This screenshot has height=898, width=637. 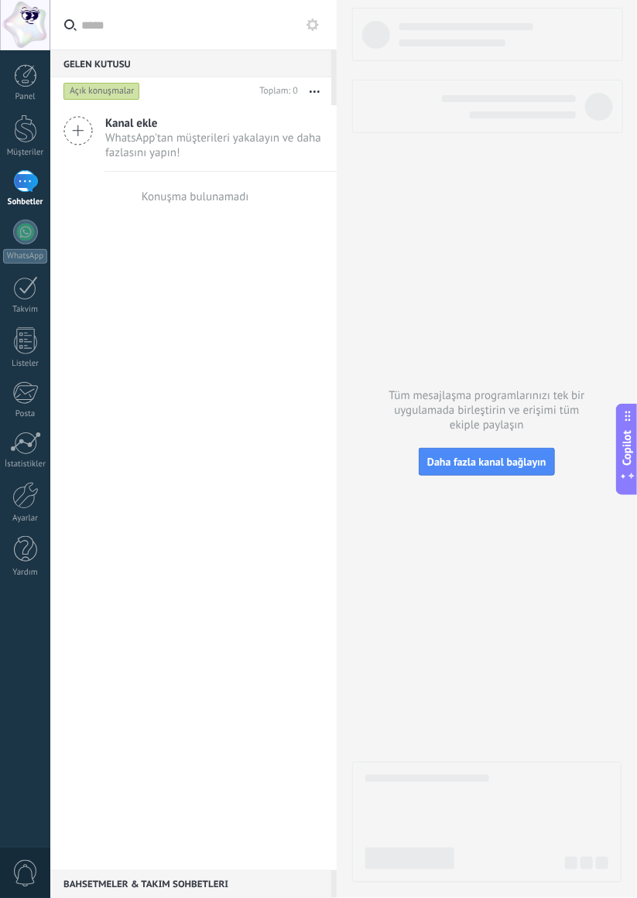 What do you see at coordinates (26, 202) in the screenshot?
I see `div: Sohbetler` at bounding box center [26, 202].